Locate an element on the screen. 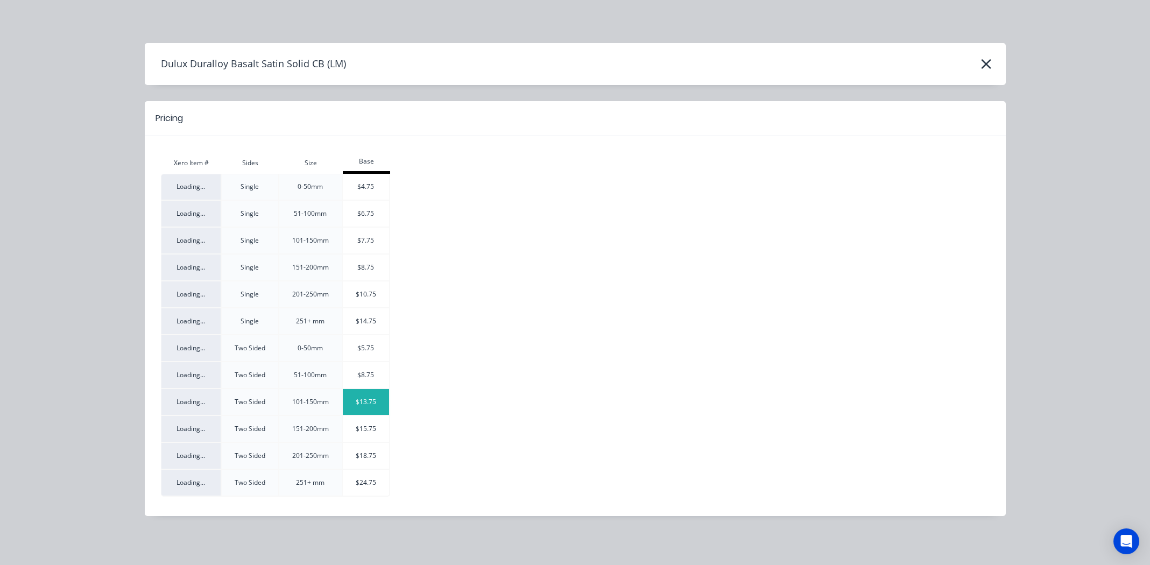 The image size is (1150, 565). div: Base is located at coordinates (366, 161).